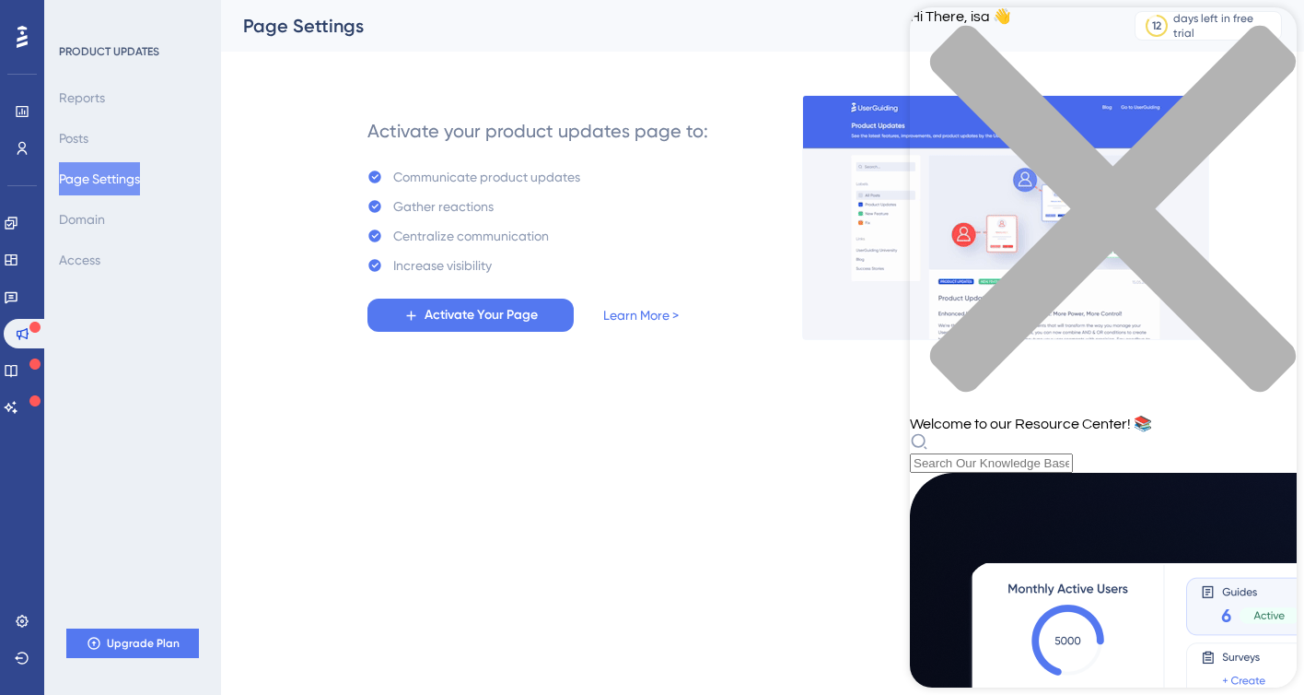 This screenshot has height=695, width=1304. Describe the element at coordinates (486, 177) in the screenshot. I see `div: Communicate product updates` at that location.